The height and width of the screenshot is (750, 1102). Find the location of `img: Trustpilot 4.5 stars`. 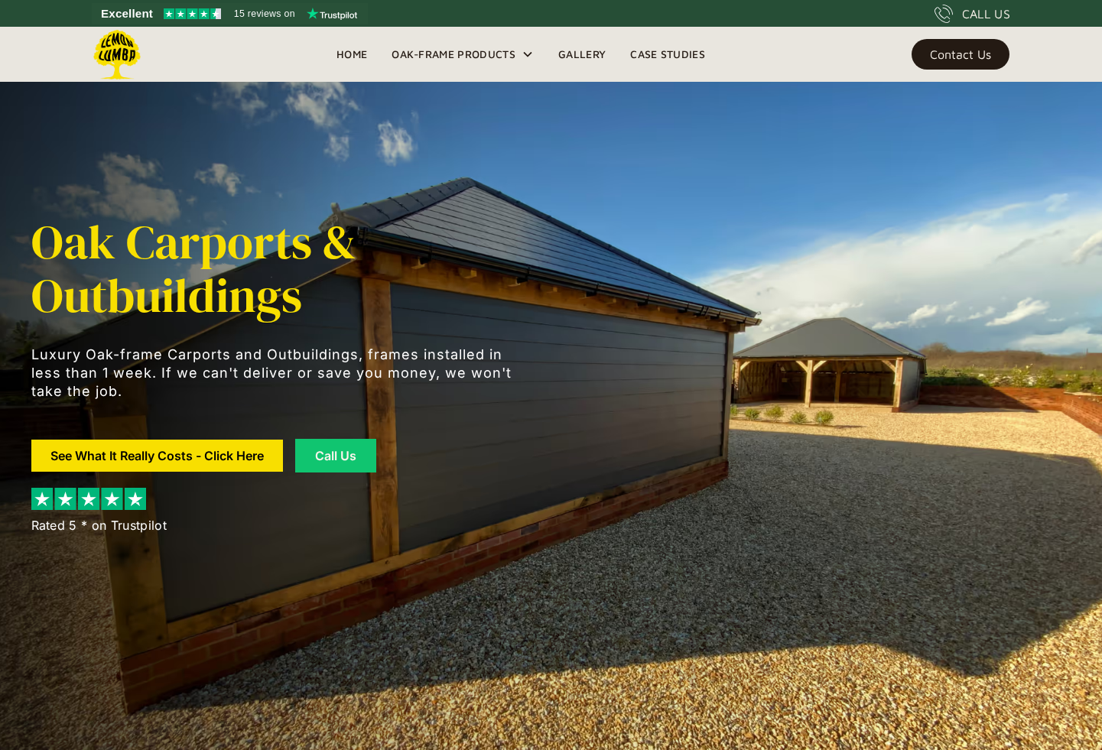

img: Trustpilot 4.5 stars is located at coordinates (192, 14).